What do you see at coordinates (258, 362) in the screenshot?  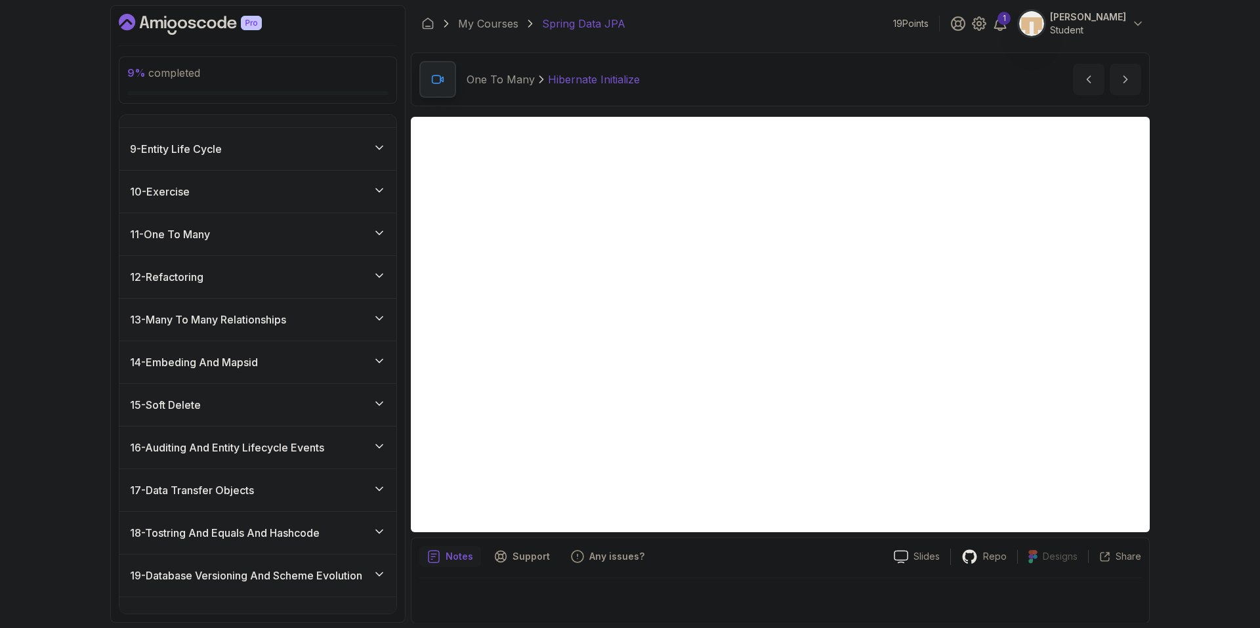 I see `button: 14-Embeding And Mapsid` at bounding box center [258, 362].